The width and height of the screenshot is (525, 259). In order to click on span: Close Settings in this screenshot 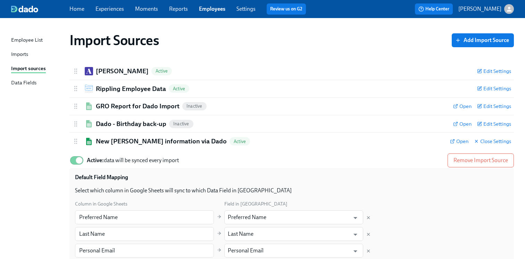, I will do `click(492, 141)`.